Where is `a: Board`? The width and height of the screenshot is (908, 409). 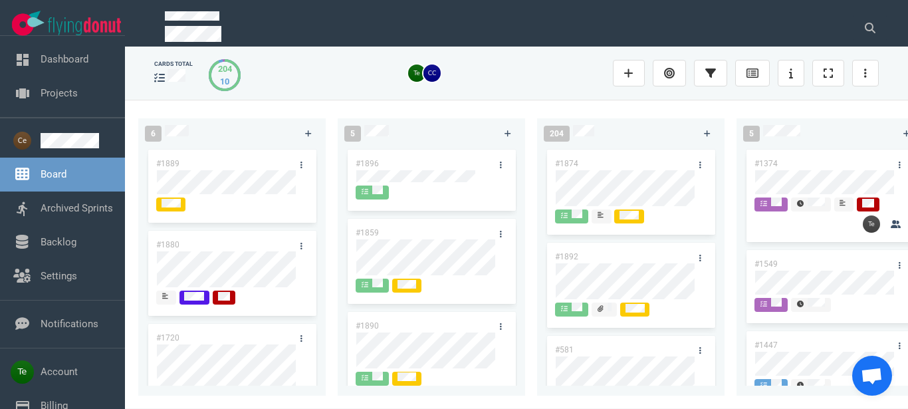
a: Board is located at coordinates (53, 174).